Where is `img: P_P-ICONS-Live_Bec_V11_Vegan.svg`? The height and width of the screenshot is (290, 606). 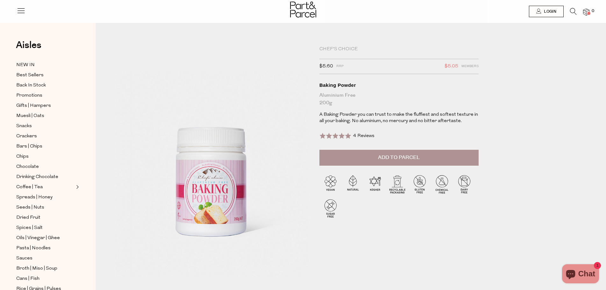
img: P_P-ICONS-Live_Bec_V11_Vegan.svg is located at coordinates (330, 184).